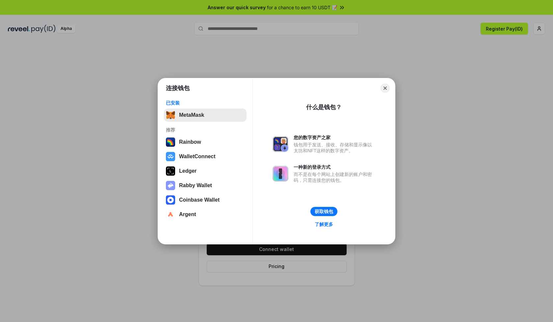  What do you see at coordinates (324, 212) in the screenshot?
I see `div: 获取钱包` at bounding box center [324, 212].